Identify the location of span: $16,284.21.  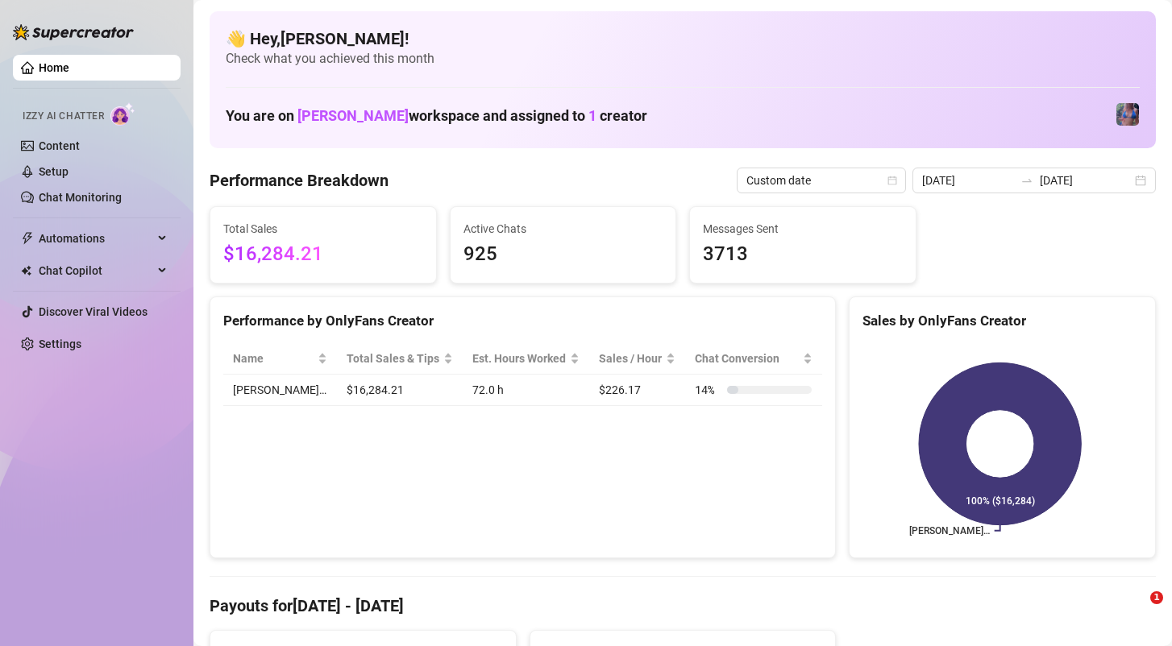
(323, 255).